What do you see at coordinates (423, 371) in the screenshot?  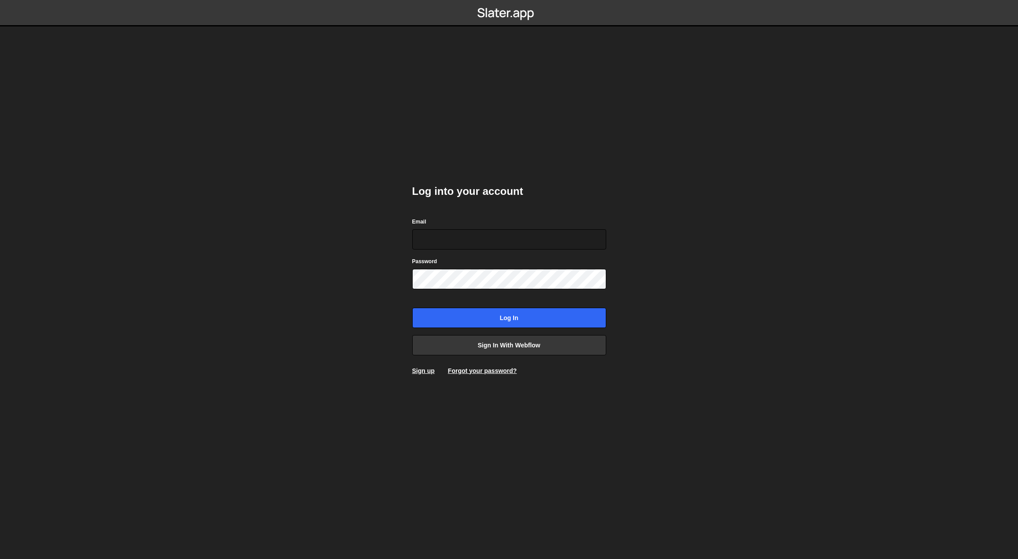 I see `a: Sign up` at bounding box center [423, 371].